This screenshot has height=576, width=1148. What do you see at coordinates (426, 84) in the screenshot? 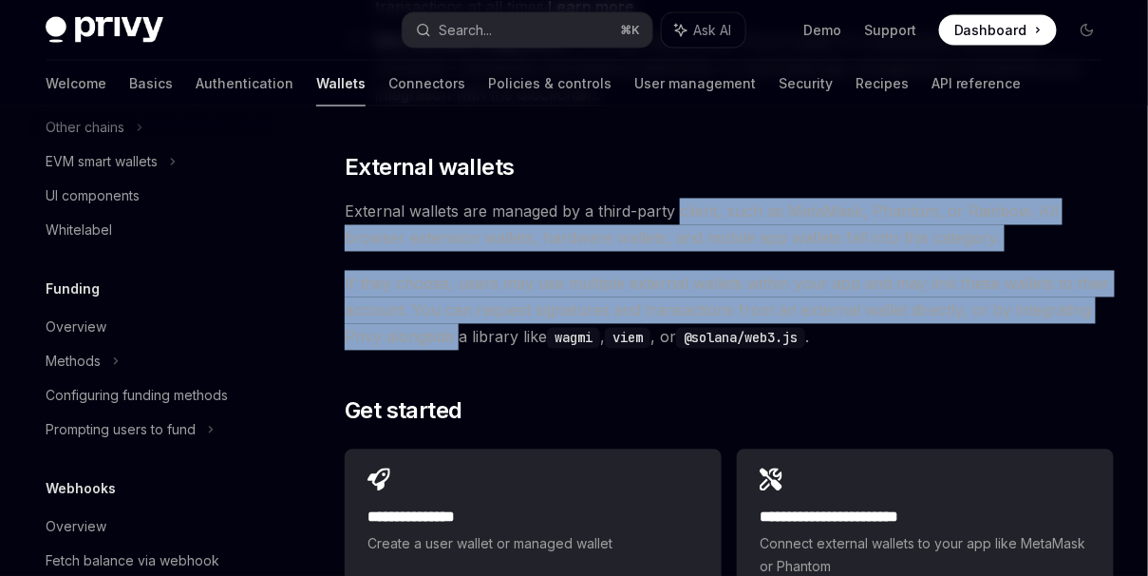
I see `a: Connectors` at bounding box center [426, 84].